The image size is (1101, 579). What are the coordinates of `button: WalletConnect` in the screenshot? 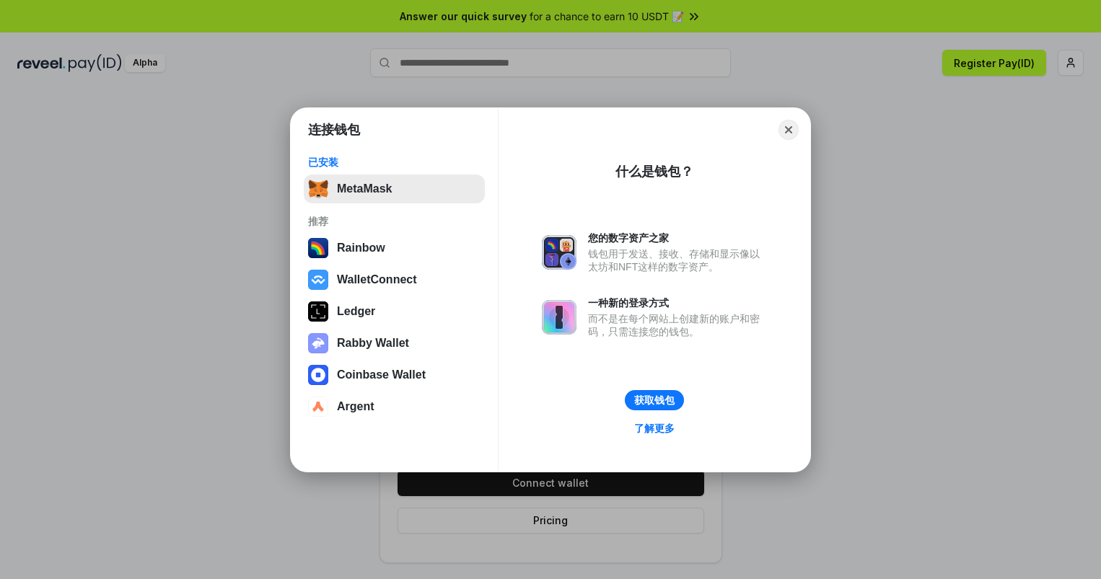 It's located at (394, 280).